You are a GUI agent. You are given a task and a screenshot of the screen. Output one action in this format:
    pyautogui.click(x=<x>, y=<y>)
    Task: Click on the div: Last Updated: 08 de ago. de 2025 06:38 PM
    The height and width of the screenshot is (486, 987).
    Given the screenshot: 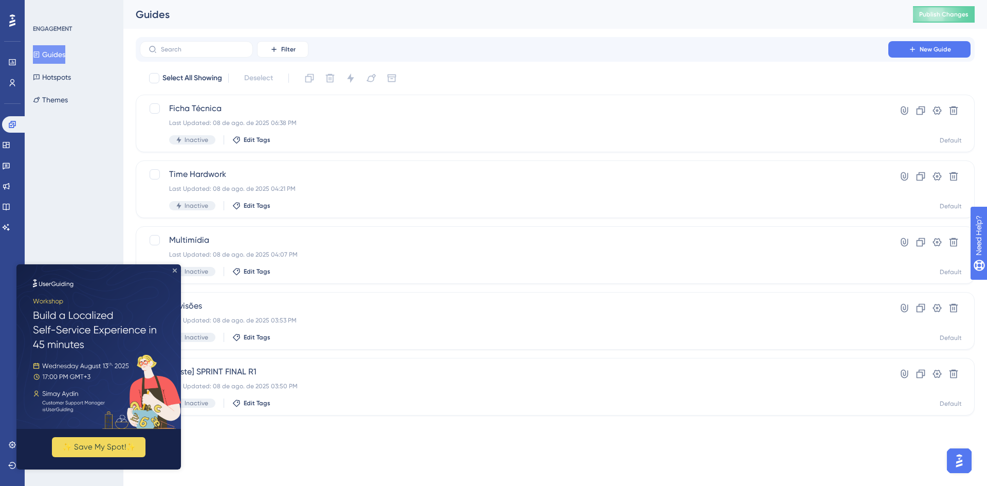 What is the action you would take?
    pyautogui.click(x=514, y=123)
    